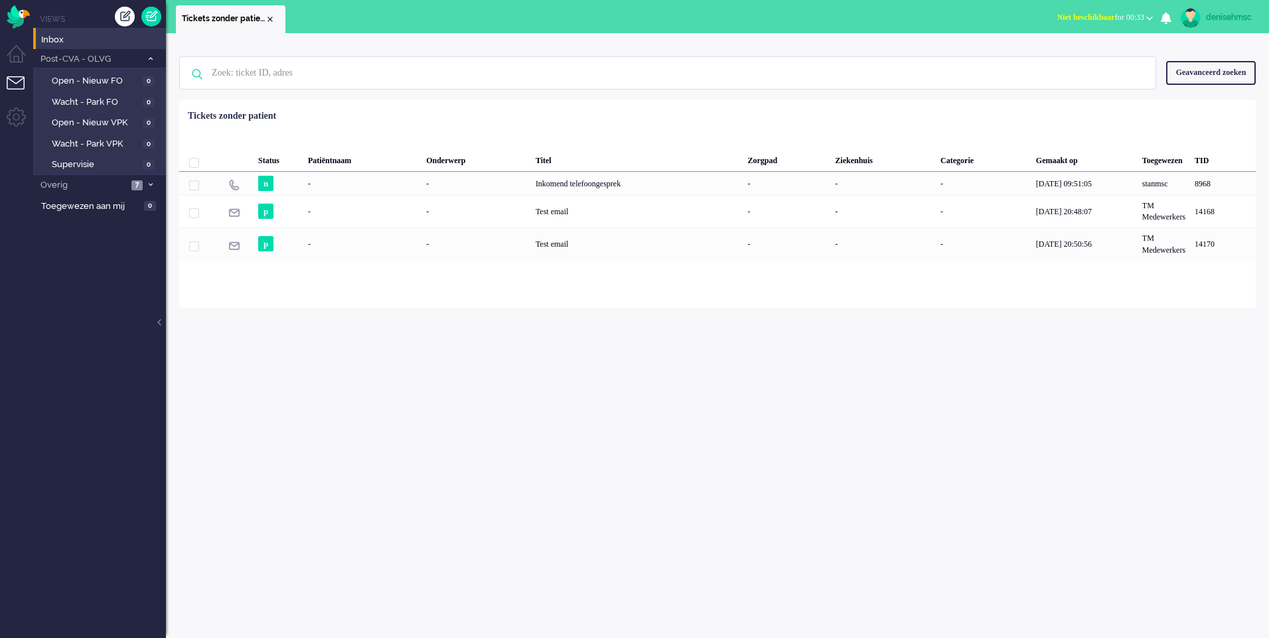 The width and height of the screenshot is (1269, 638). What do you see at coordinates (197, 74) in the screenshot?
I see `img: ic-search-icon.svg` at bounding box center [197, 74].